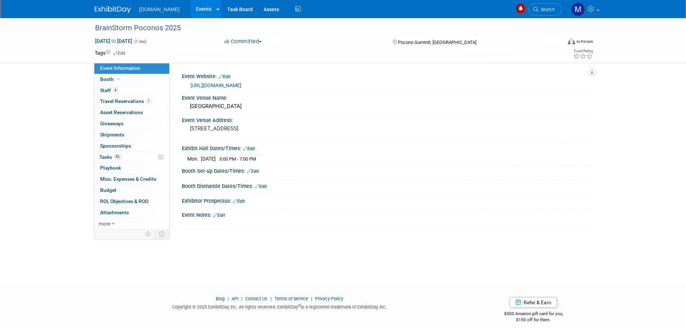  What do you see at coordinates (534, 303) in the screenshot?
I see `a: Refer & Earn` at bounding box center [534, 303].